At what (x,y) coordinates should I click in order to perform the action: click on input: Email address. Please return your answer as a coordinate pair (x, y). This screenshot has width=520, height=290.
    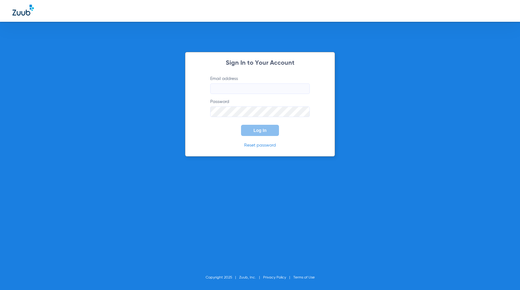
    Looking at the image, I should click on (260, 89).